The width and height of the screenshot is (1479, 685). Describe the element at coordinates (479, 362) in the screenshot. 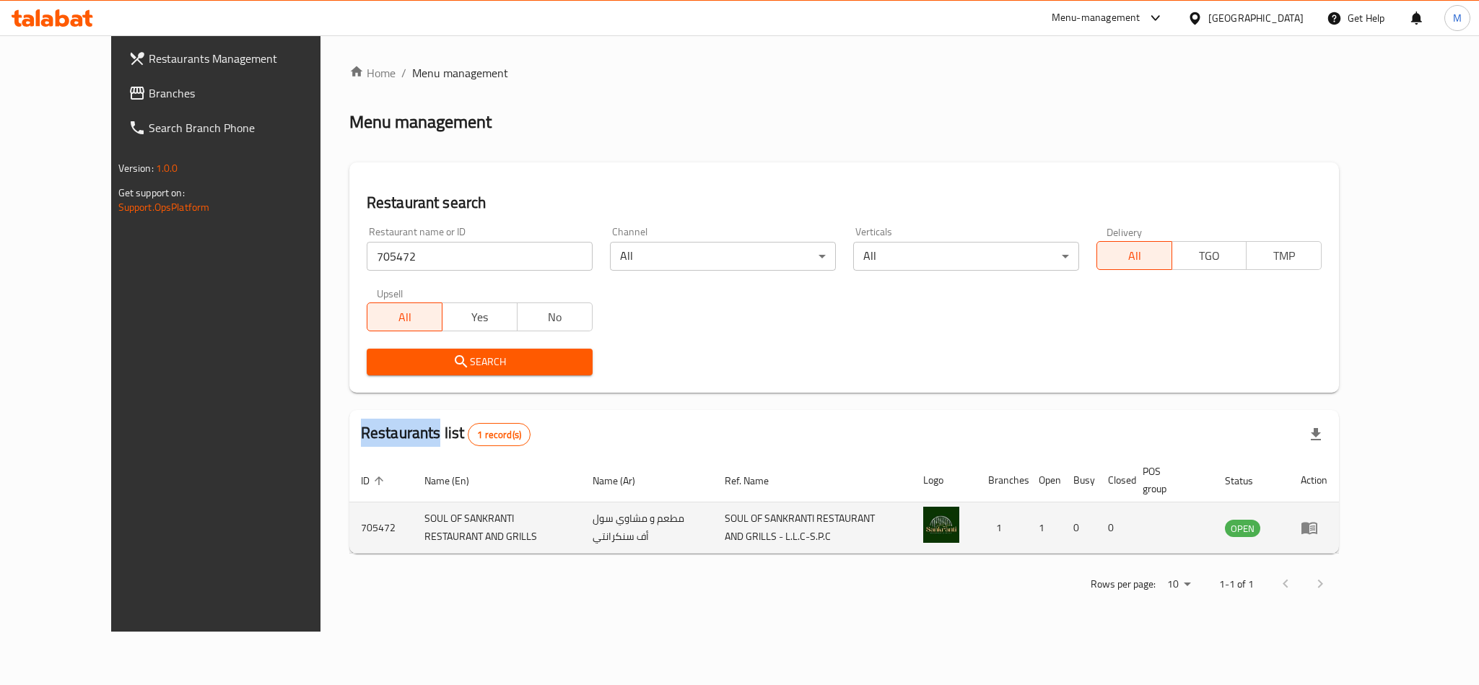

I see `span: Search` at that location.